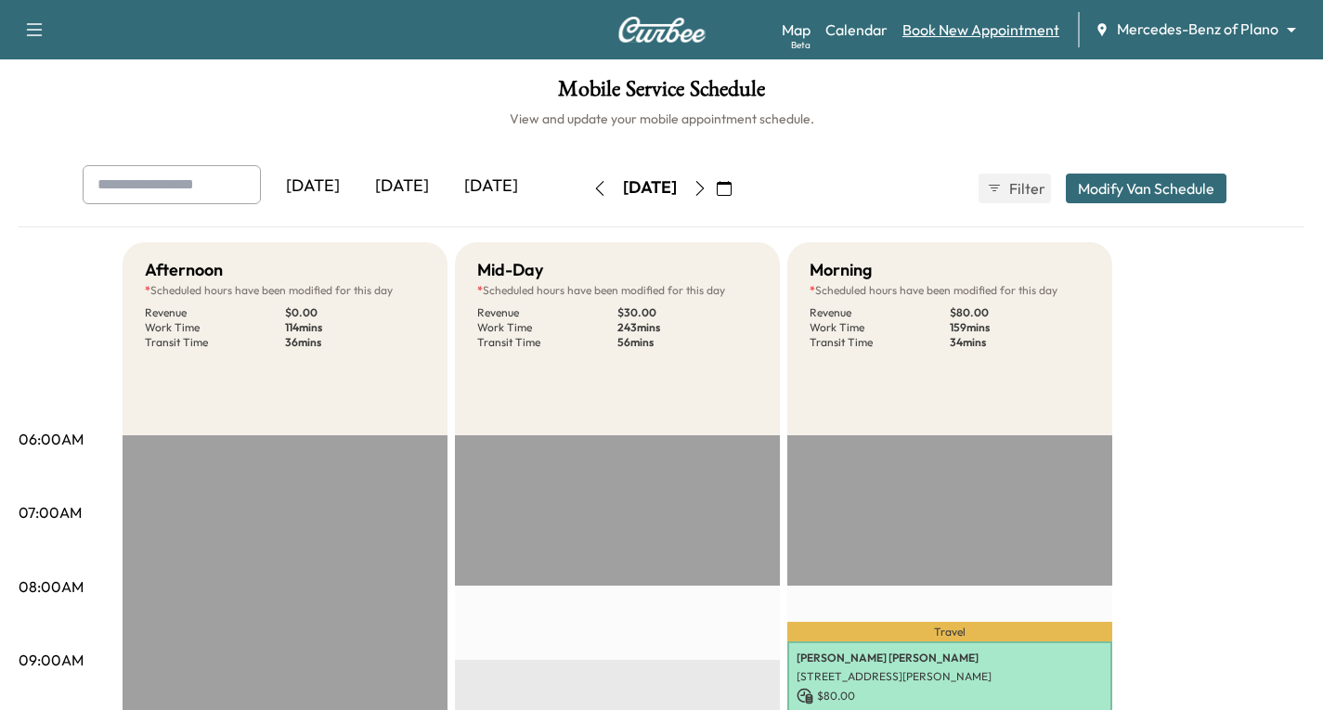  What do you see at coordinates (355, 342) in the screenshot?
I see `p: 36 mins` at bounding box center [355, 342].